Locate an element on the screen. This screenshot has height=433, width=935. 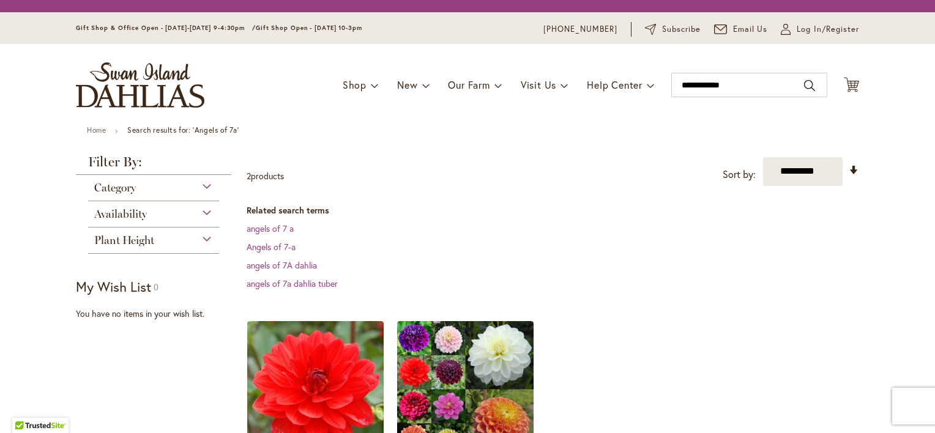
div: You have no items in your wish list. is located at coordinates (157, 314).